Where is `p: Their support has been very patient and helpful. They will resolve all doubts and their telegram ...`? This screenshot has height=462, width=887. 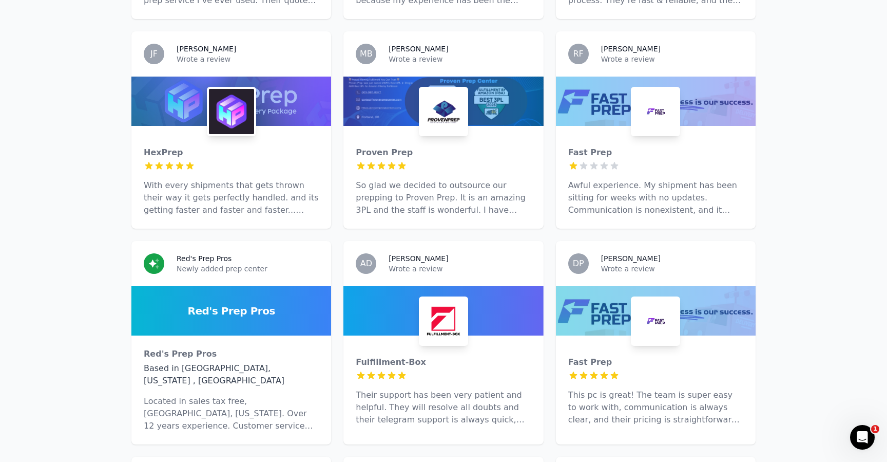 p: Their support has been very patient and helpful. They will resolve all doubts and their telegram ... is located at coordinates (443, 407).